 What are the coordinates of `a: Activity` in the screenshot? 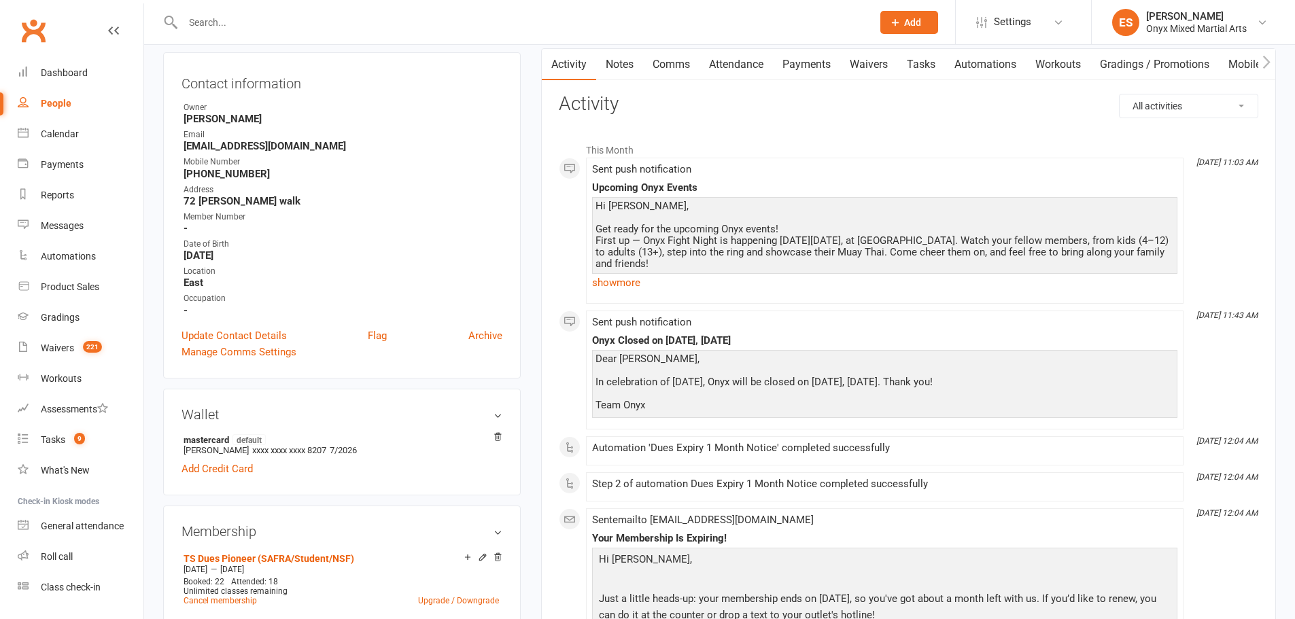 It's located at (569, 65).